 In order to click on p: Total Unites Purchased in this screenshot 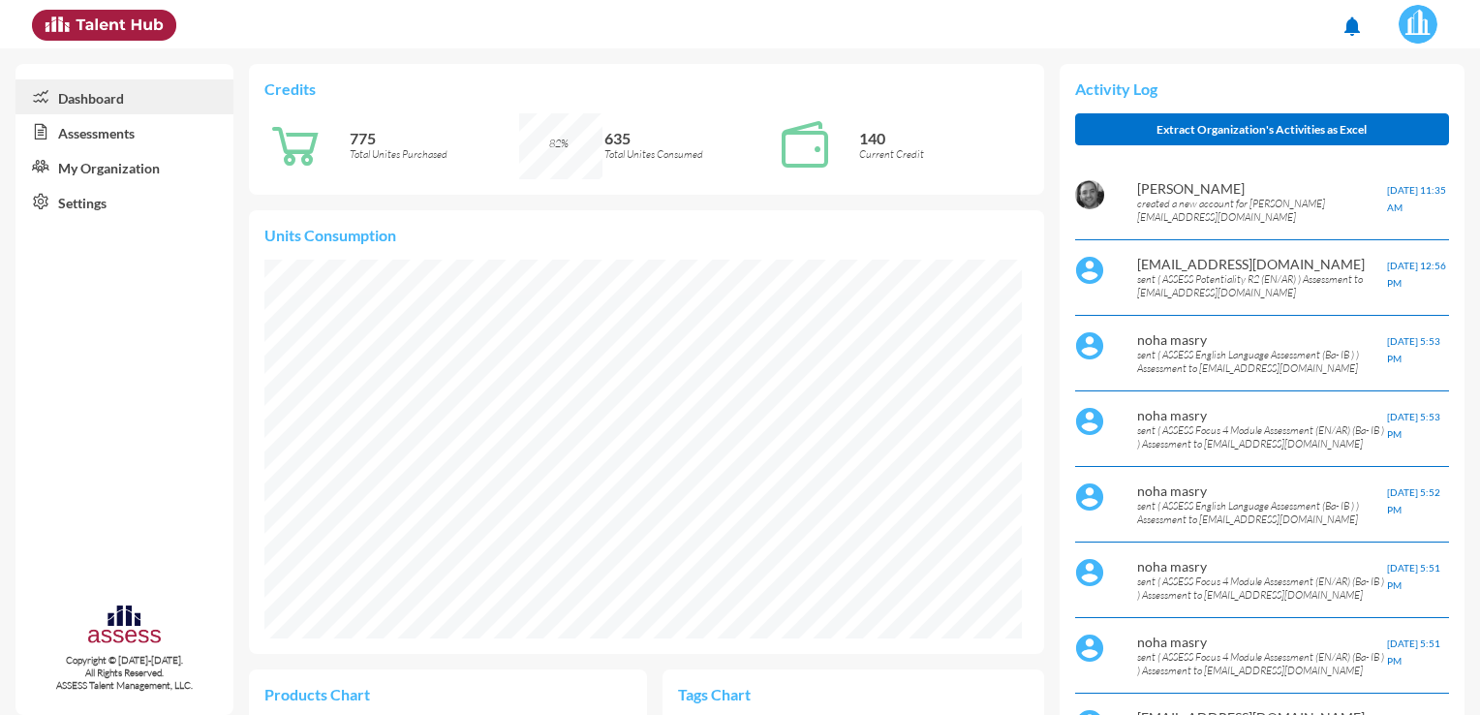, I will do `click(434, 154)`.